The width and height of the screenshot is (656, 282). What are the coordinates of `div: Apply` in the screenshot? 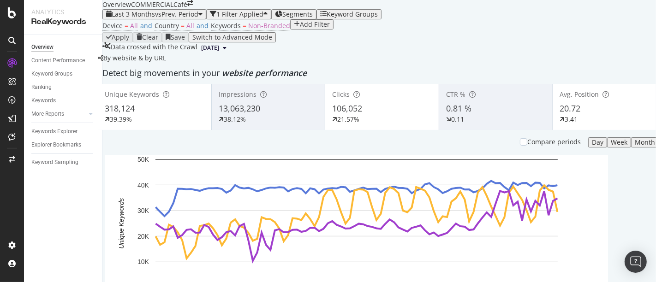 It's located at (120, 37).